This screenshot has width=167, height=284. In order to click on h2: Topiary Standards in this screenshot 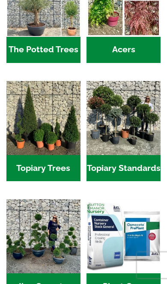, I will do `click(124, 169)`.